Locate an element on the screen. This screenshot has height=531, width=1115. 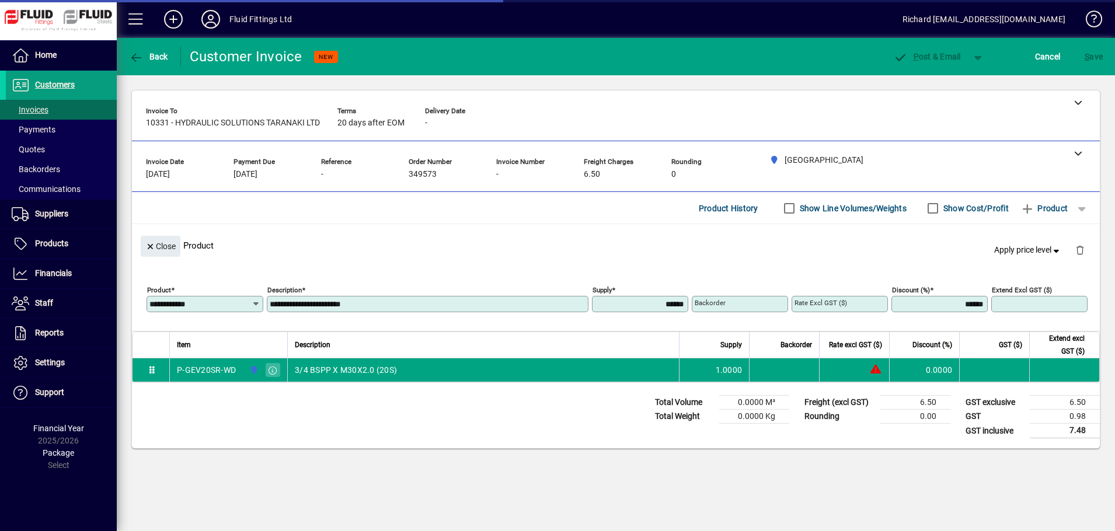
span: Discount (%) is located at coordinates (933, 345).